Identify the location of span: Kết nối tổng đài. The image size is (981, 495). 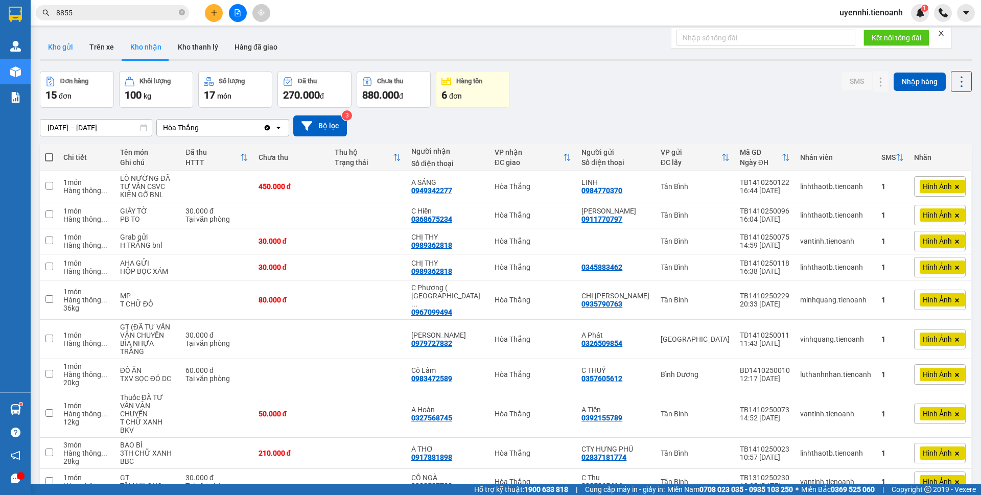
(897, 38).